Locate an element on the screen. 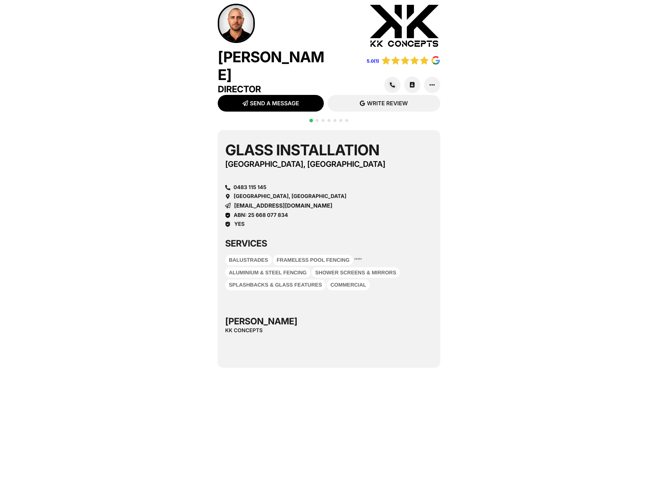  div: Splashbacks & Glass Features is located at coordinates (275, 285).